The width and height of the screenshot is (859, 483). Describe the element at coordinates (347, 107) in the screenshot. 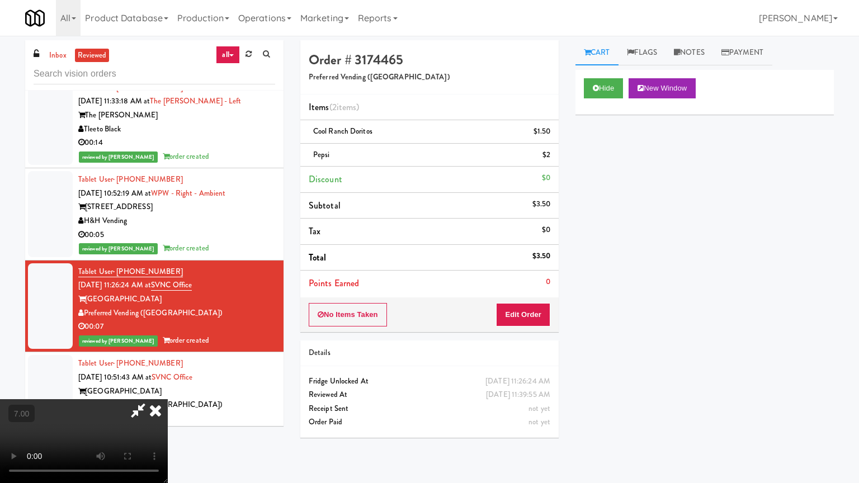

I see `ng-pluralize: items` at that location.